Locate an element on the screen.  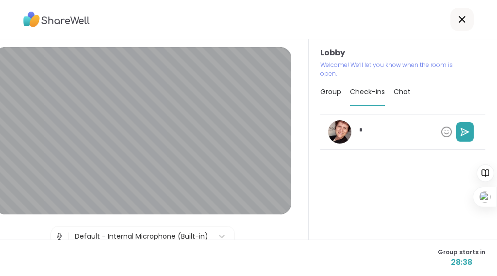
span: Group starts in is located at coordinates (462, 253).